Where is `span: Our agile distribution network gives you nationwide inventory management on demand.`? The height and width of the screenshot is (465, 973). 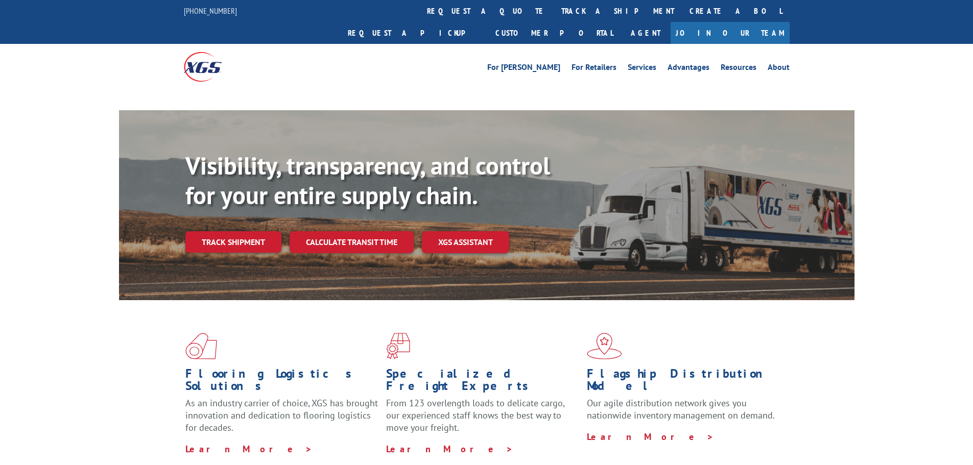 span: Our agile distribution network gives you nationwide inventory management on demand. is located at coordinates (681, 409).